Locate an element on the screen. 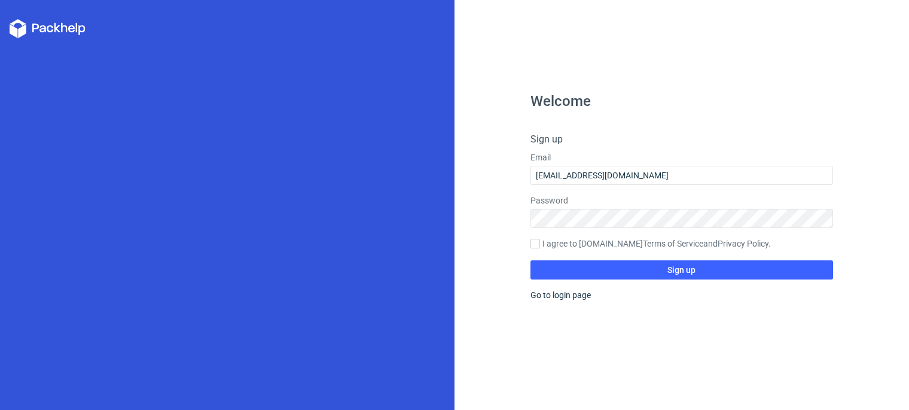  span: Sign up is located at coordinates (681, 270).